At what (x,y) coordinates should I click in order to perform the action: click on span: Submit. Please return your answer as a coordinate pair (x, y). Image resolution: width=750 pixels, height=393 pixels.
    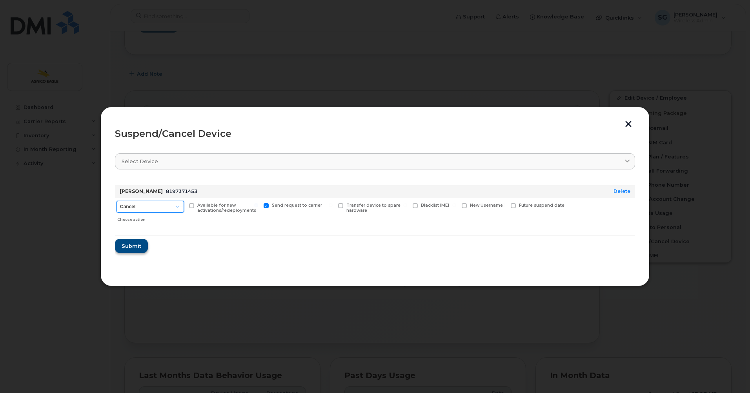
    Looking at the image, I should click on (131, 246).